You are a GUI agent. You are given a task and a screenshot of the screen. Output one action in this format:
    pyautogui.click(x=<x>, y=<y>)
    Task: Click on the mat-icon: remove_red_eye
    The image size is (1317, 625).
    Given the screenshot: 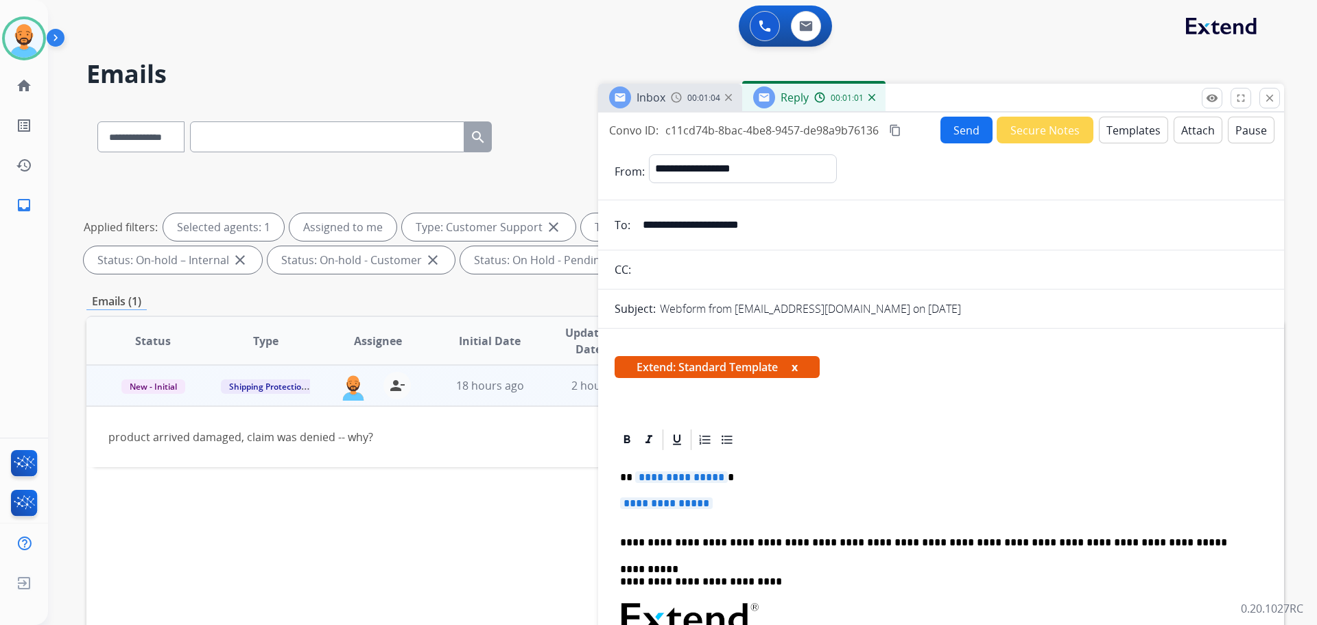 What is the action you would take?
    pyautogui.click(x=1212, y=98)
    